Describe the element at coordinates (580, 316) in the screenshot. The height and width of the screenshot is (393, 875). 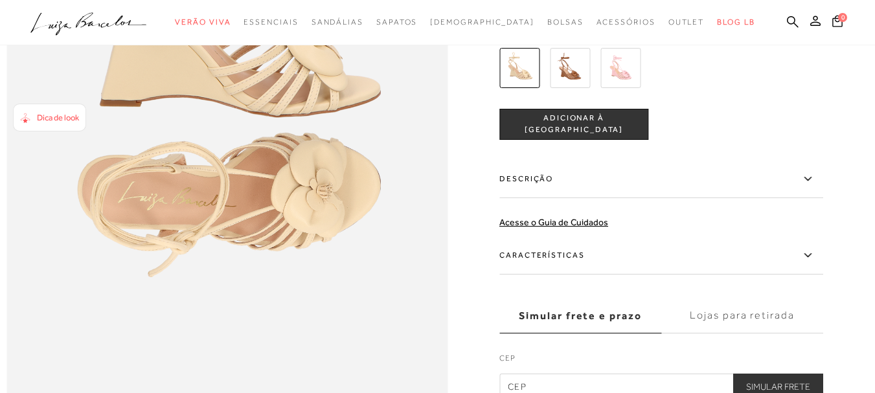
I see `label: Simular frete e prazo` at that location.